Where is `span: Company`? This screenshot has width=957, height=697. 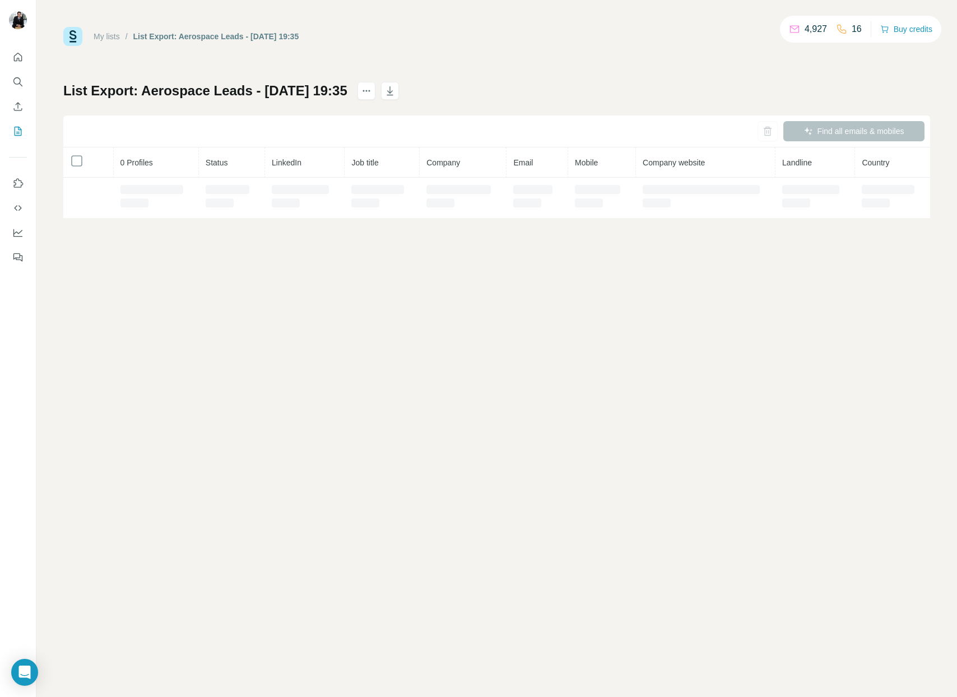 span: Company is located at coordinates (443, 163).